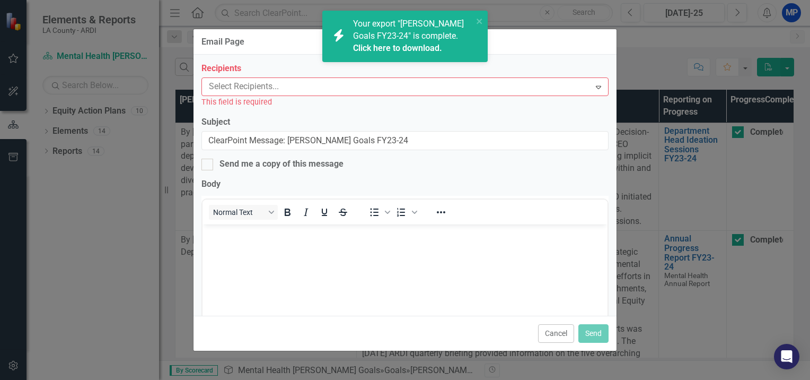  I want to click on button: Reveal or hide additional toolbar items, so click(441, 212).